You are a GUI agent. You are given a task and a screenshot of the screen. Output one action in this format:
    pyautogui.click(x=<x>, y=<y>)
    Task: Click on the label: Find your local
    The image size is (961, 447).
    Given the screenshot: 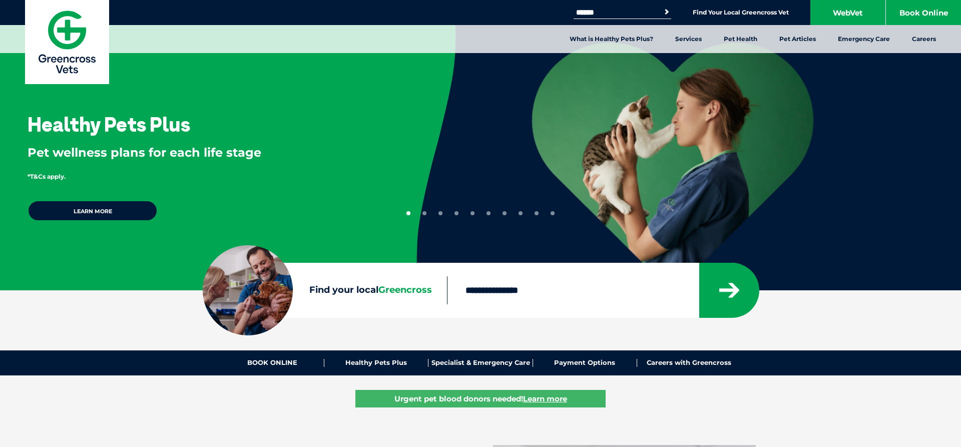 What is the action you would take?
    pyautogui.click(x=325, y=290)
    